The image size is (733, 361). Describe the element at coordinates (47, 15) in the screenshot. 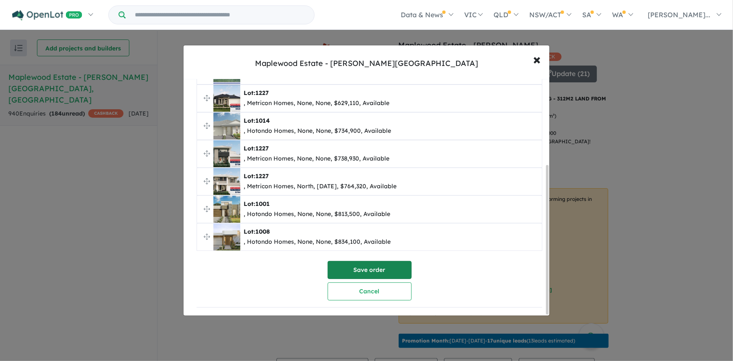

I see `img: Openlot PRO Logo White` at that location.